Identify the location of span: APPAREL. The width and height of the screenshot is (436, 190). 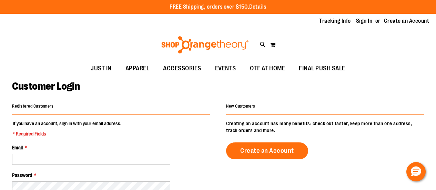
(138, 68).